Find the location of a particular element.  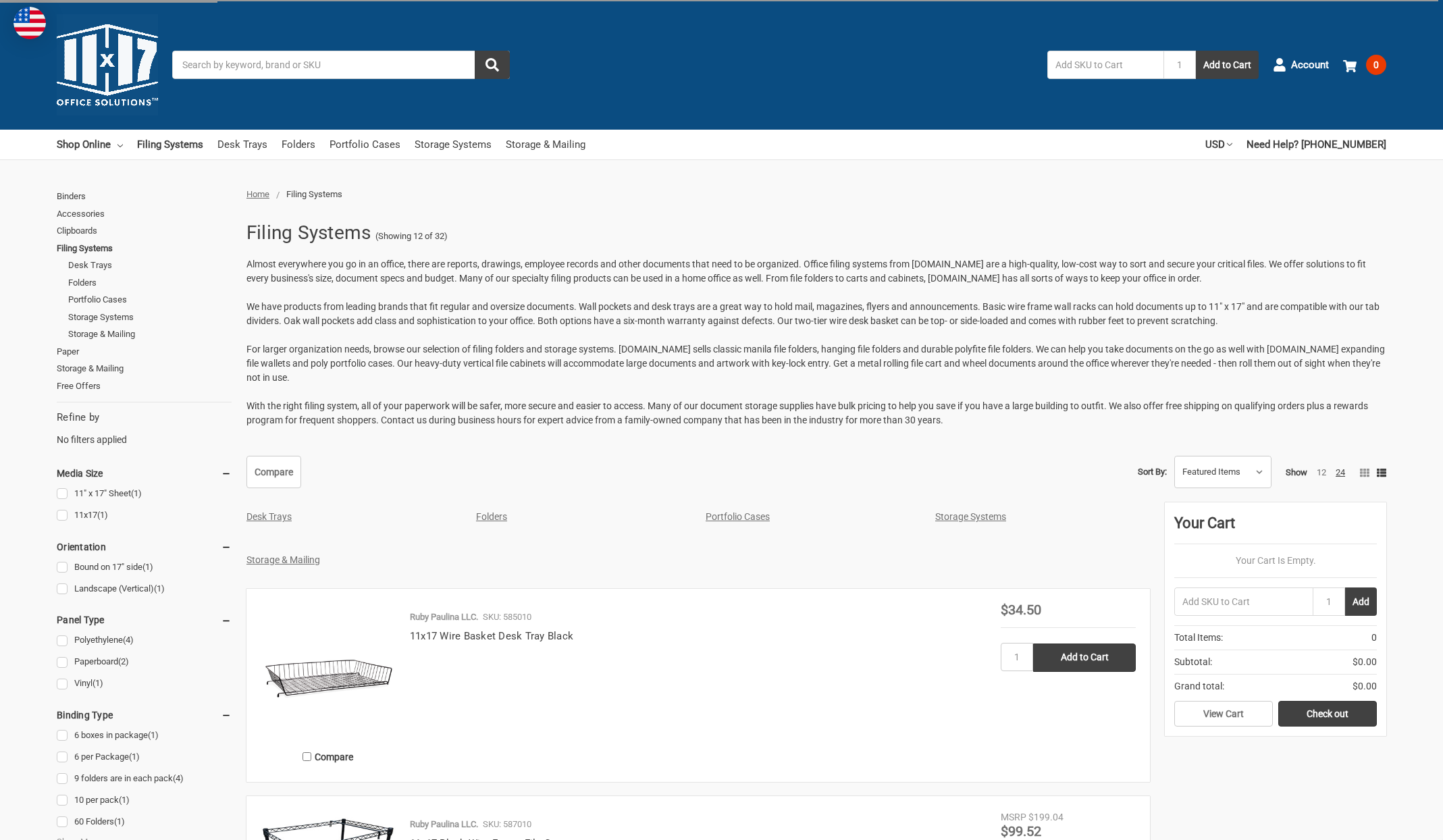

span: Subtotal: is located at coordinates (1193, 662).